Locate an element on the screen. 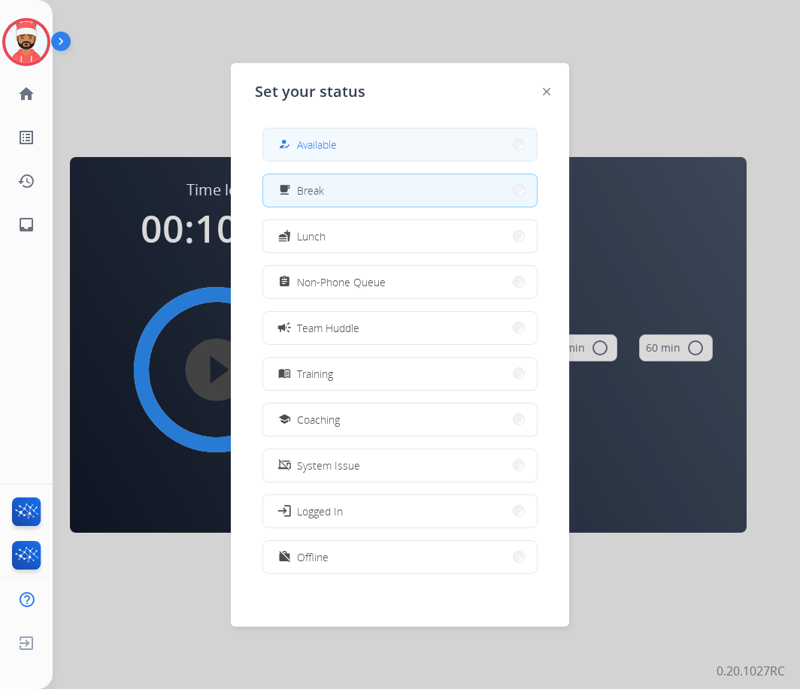 The width and height of the screenshot is (800, 689). p: 0.20.1027RC is located at coordinates (750, 671).